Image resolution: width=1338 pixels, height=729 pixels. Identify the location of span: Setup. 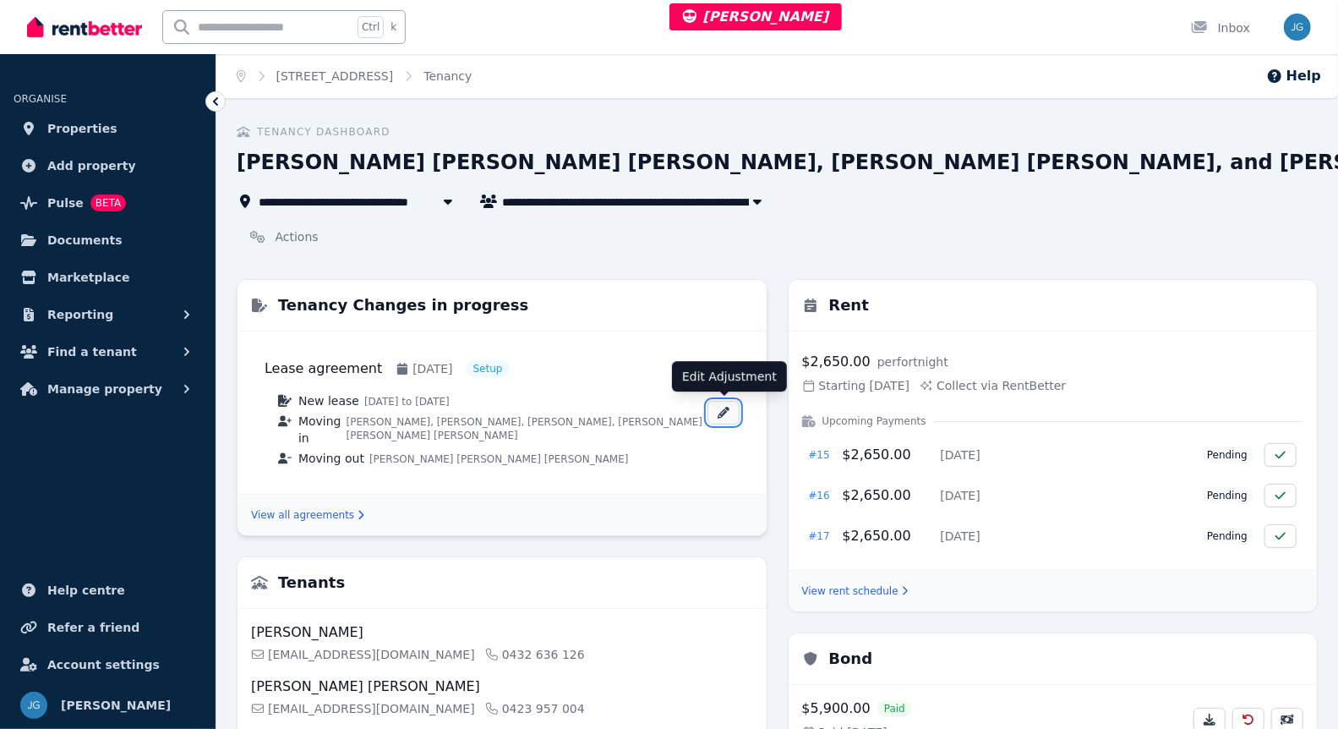
(488, 369).